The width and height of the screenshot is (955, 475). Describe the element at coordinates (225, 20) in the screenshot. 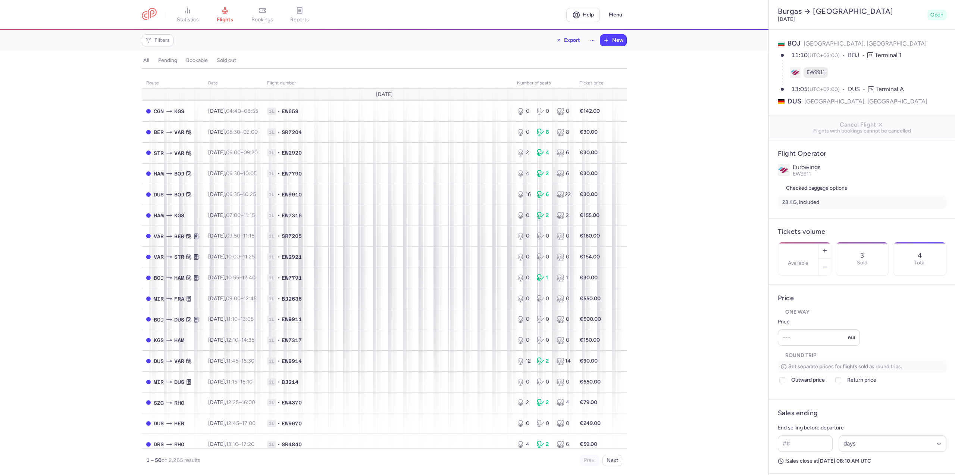

I see `span: flights` at that location.